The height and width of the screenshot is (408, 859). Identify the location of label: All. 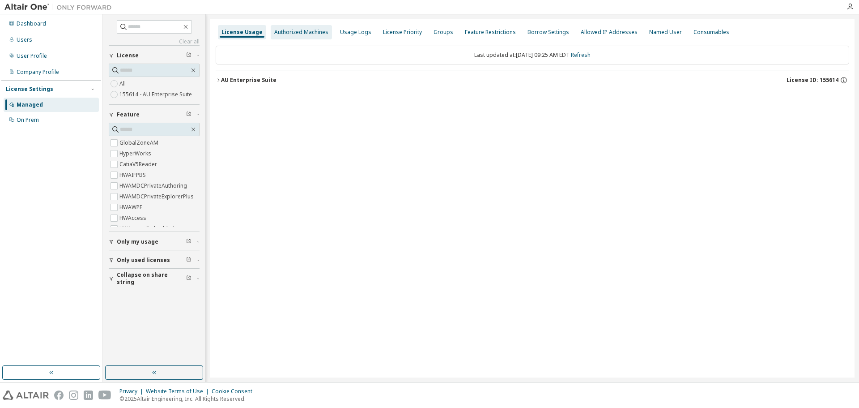
(124, 84).